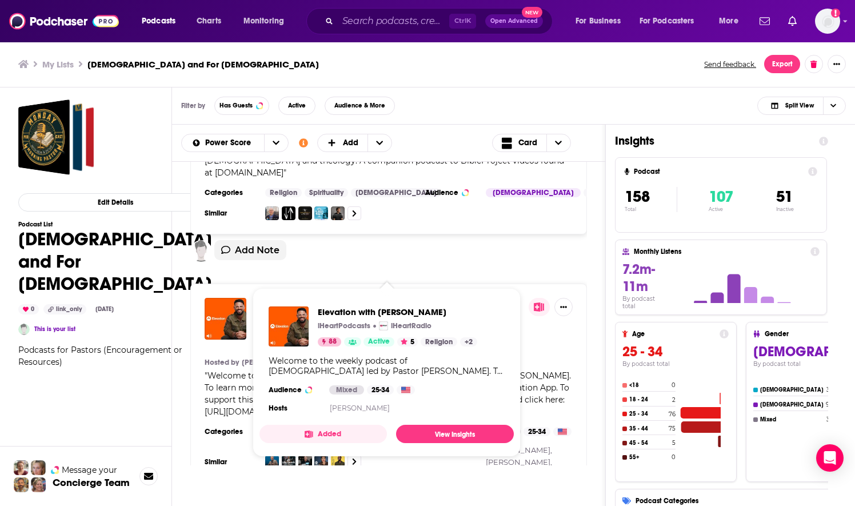 This screenshot has height=506, width=855. I want to click on button: Has Guests, so click(242, 106).